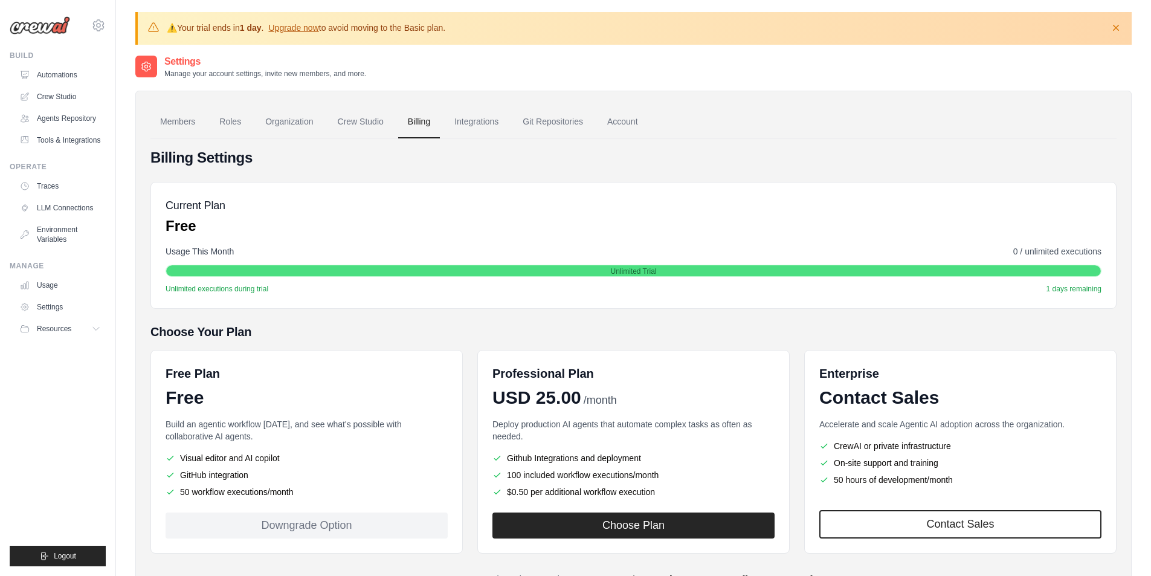 The width and height of the screenshot is (1151, 576). Describe the element at coordinates (217, 289) in the screenshot. I see `span: Unlimited executions during trial` at that location.